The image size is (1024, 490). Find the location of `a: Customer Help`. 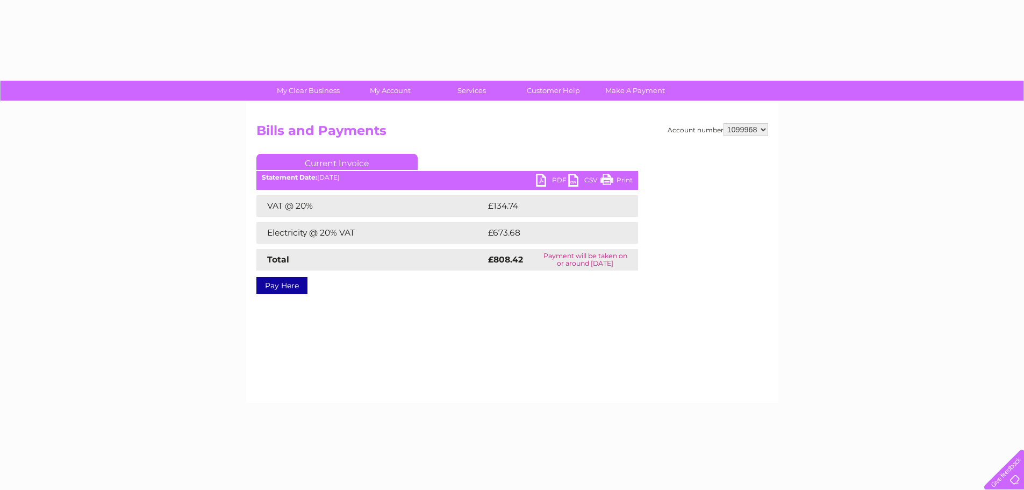

a: Customer Help is located at coordinates (553, 90).